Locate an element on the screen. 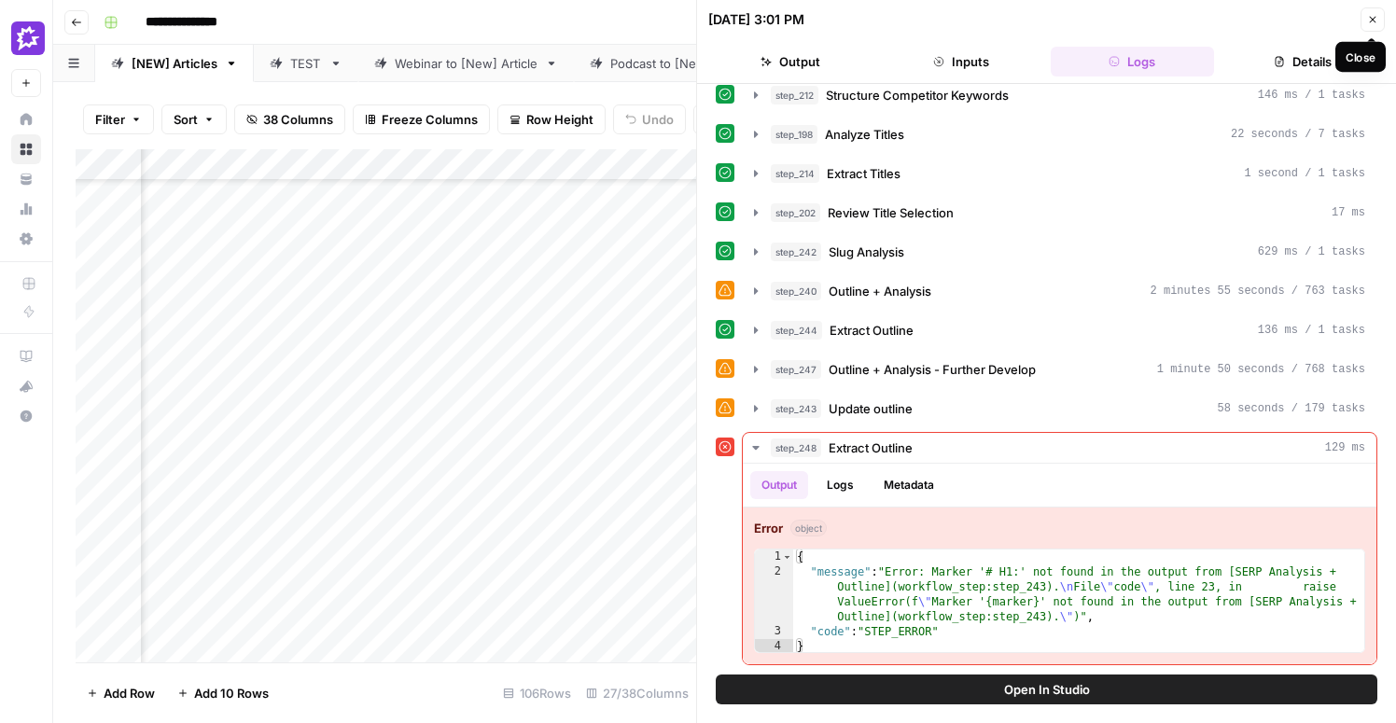  div: 2 is located at coordinates (774, 594).